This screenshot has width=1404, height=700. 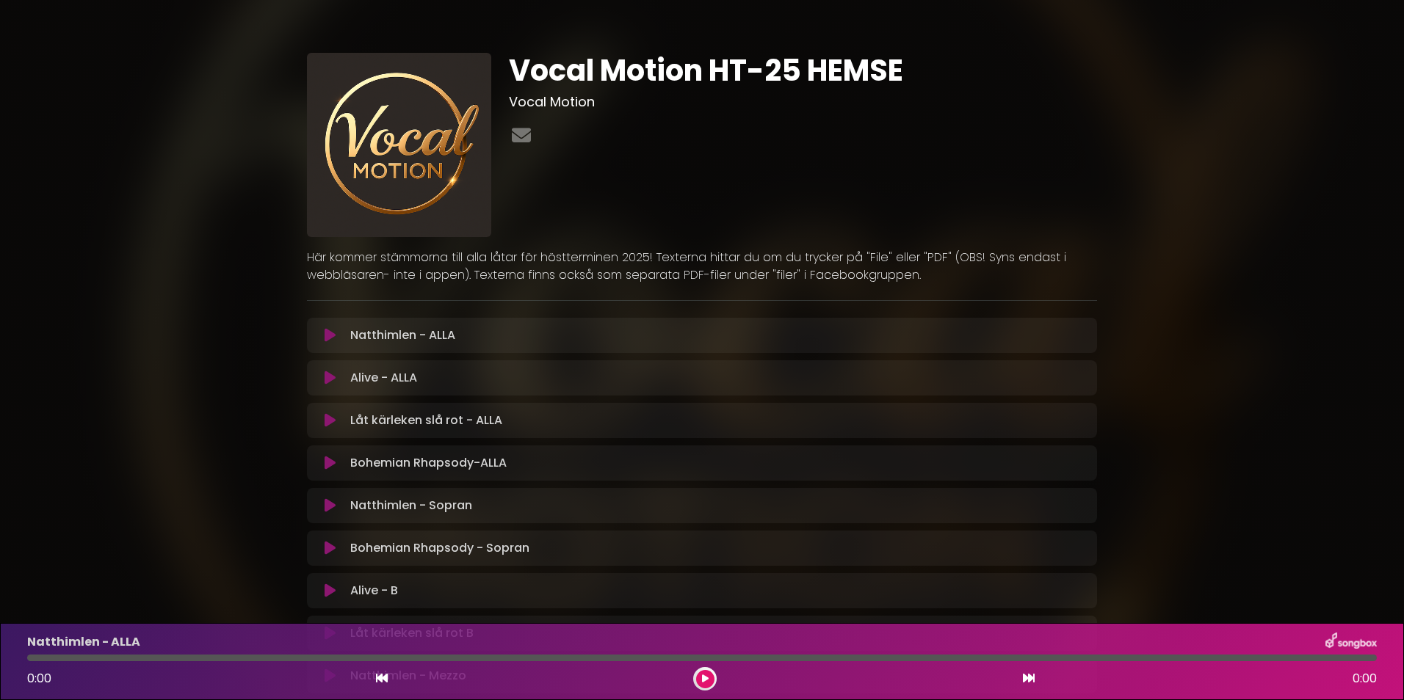 I want to click on p: Alive - ALLA, so click(x=383, y=378).